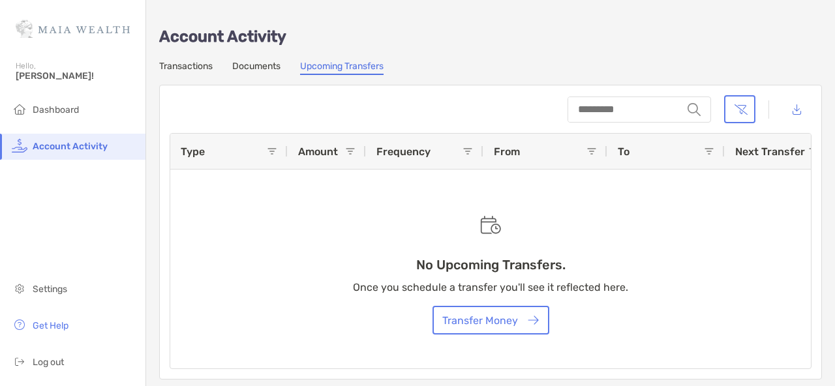 The height and width of the screenshot is (386, 835). What do you see at coordinates (20, 109) in the screenshot?
I see `img: household icon` at bounding box center [20, 109].